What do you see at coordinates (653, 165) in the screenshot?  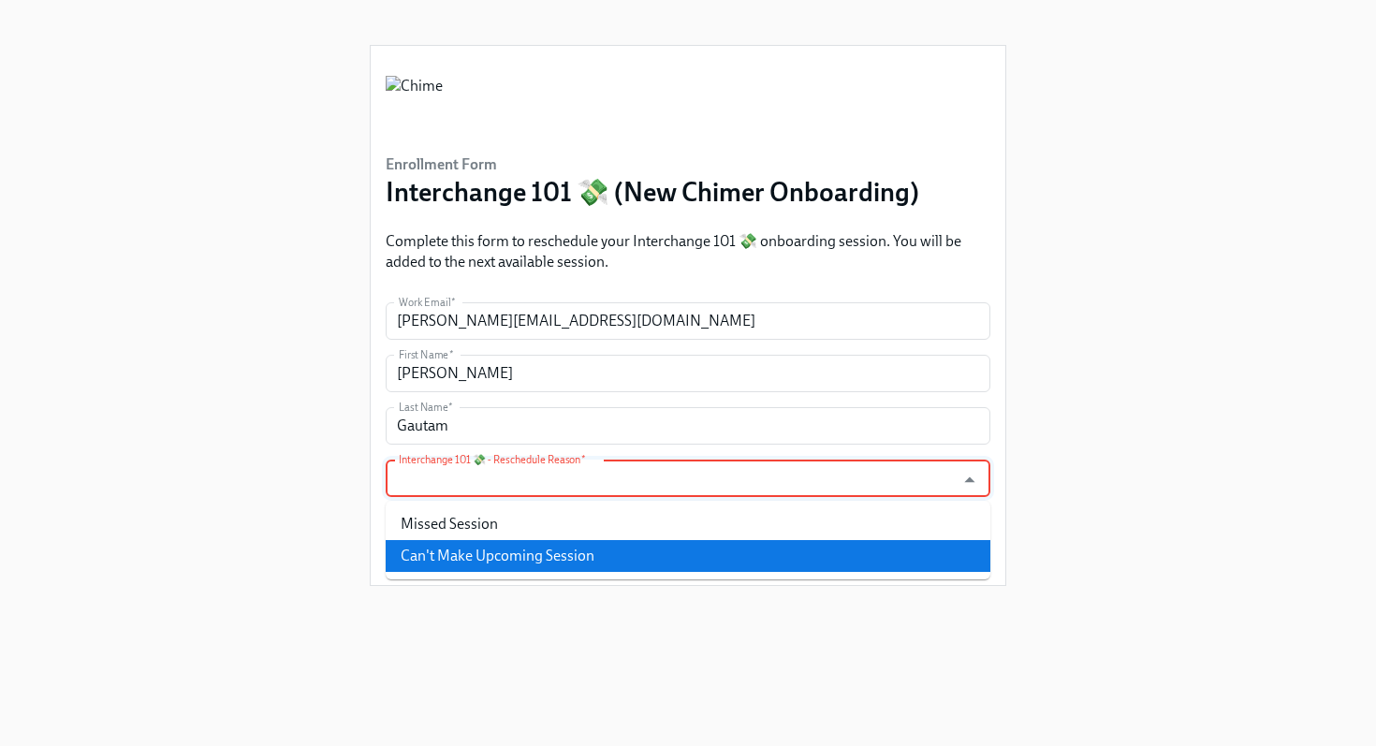 I see `h6: Enrollment Form` at bounding box center [653, 165].